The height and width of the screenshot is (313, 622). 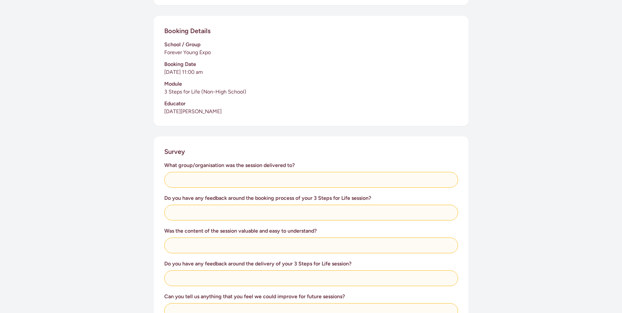 What do you see at coordinates (311, 198) in the screenshot?
I see `h3: Do you have any feedback around the booking process of your 3 Steps for Life session?` at bounding box center [311, 198].